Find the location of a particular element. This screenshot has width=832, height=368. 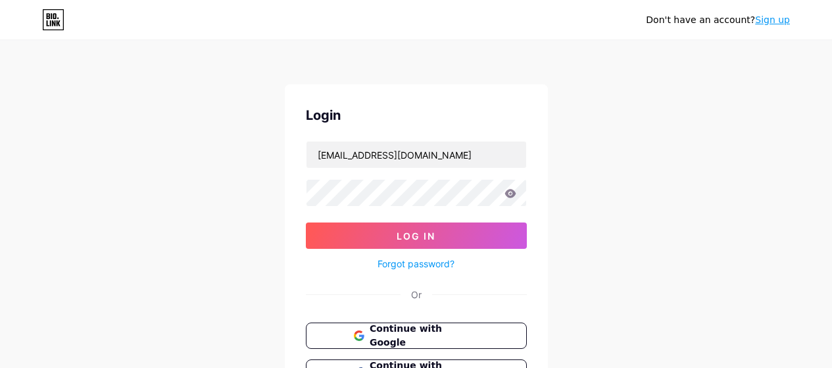

a: Continue with Google is located at coordinates (416, 335).